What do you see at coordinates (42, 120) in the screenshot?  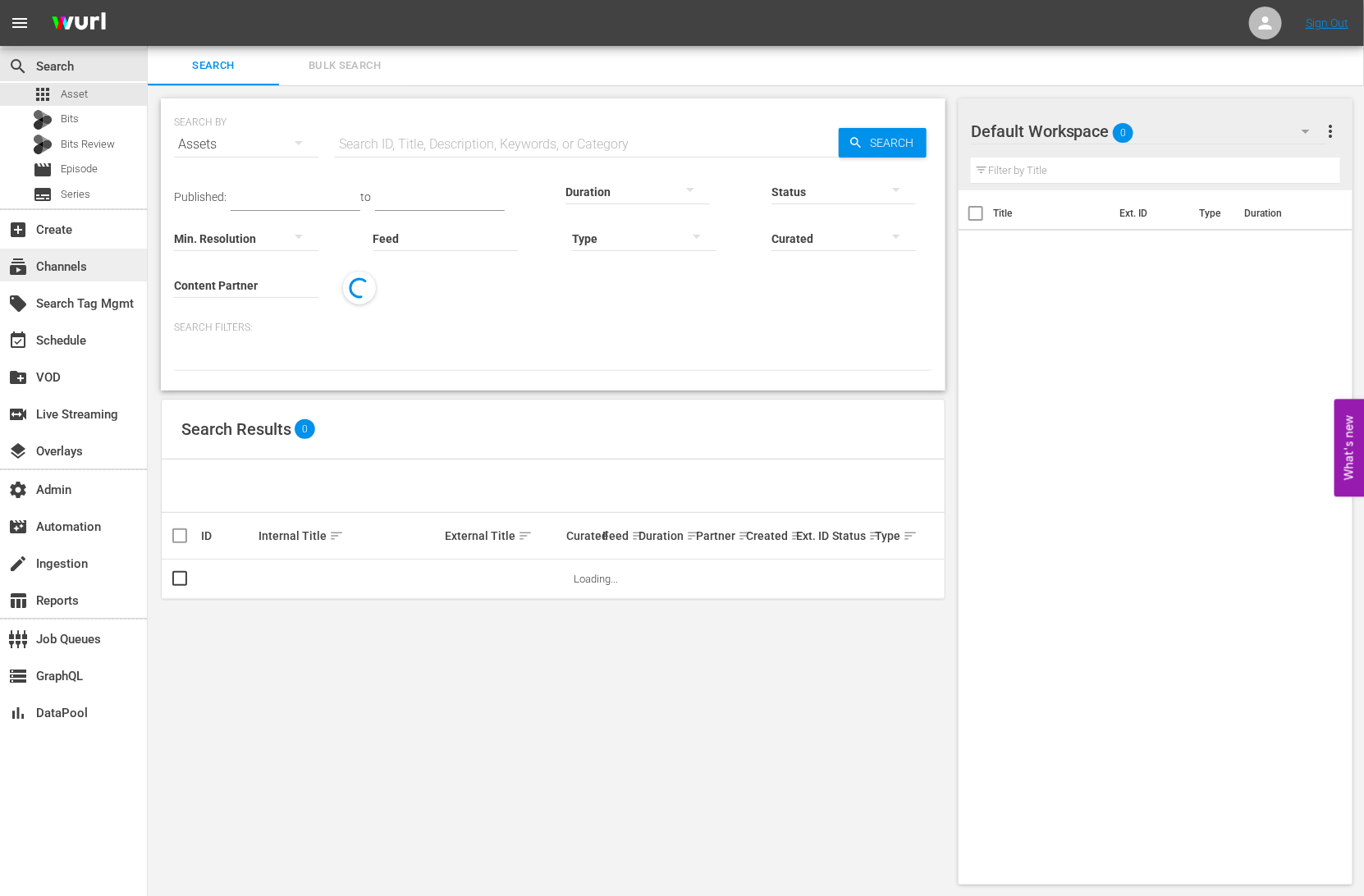 I see `div: Bits` at bounding box center [42, 120].